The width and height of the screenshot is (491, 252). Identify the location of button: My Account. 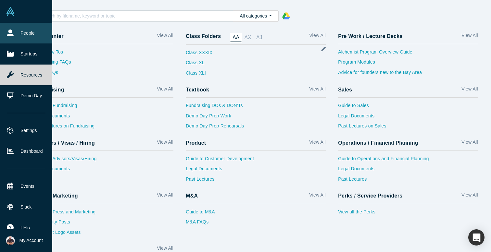
(24, 241).